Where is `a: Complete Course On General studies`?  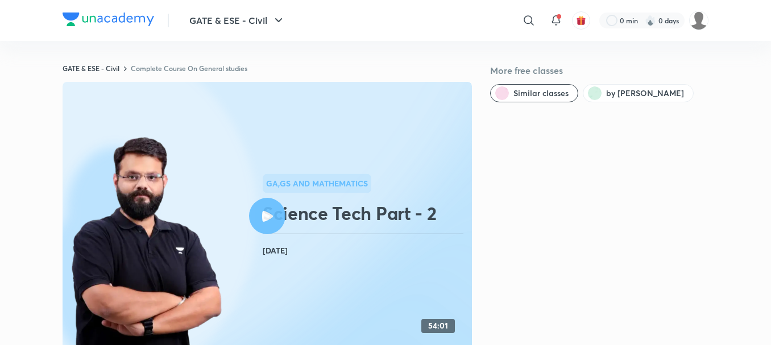
a: Complete Course On General studies is located at coordinates (189, 68).